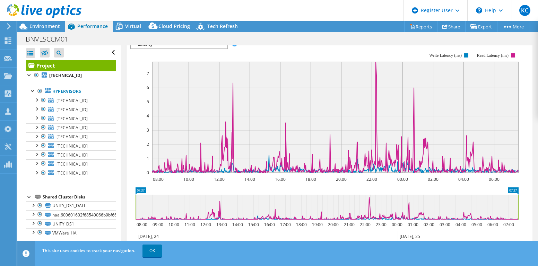 This screenshot has width=538, height=266. I want to click on span: Virtual, so click(133, 26).